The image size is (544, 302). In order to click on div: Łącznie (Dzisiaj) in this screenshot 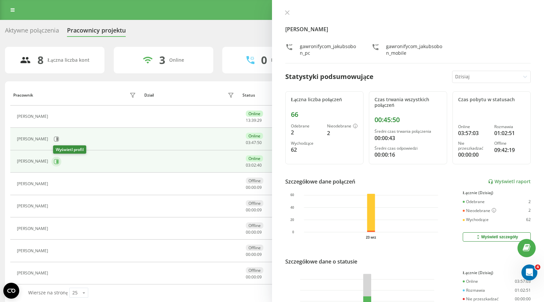, I will do `click(496, 272)`.